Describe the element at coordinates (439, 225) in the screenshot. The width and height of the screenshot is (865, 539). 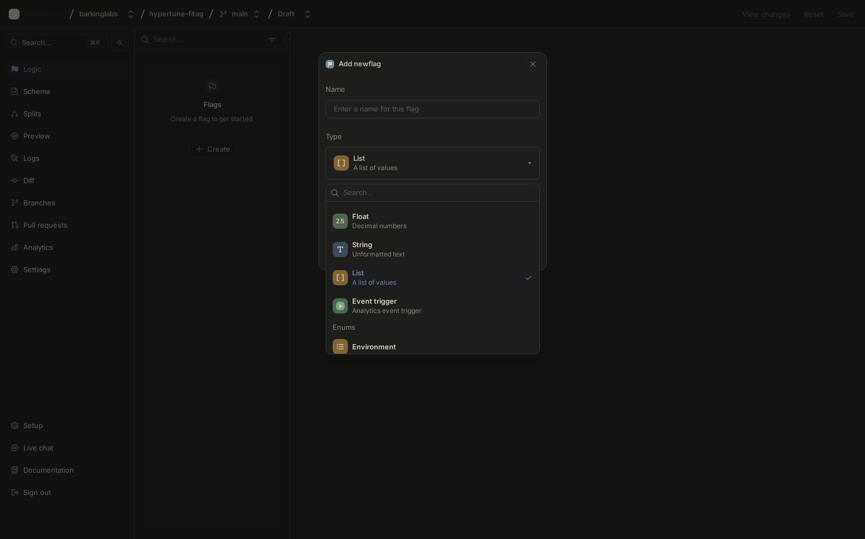
I see `p: Decimal numbers` at that location.